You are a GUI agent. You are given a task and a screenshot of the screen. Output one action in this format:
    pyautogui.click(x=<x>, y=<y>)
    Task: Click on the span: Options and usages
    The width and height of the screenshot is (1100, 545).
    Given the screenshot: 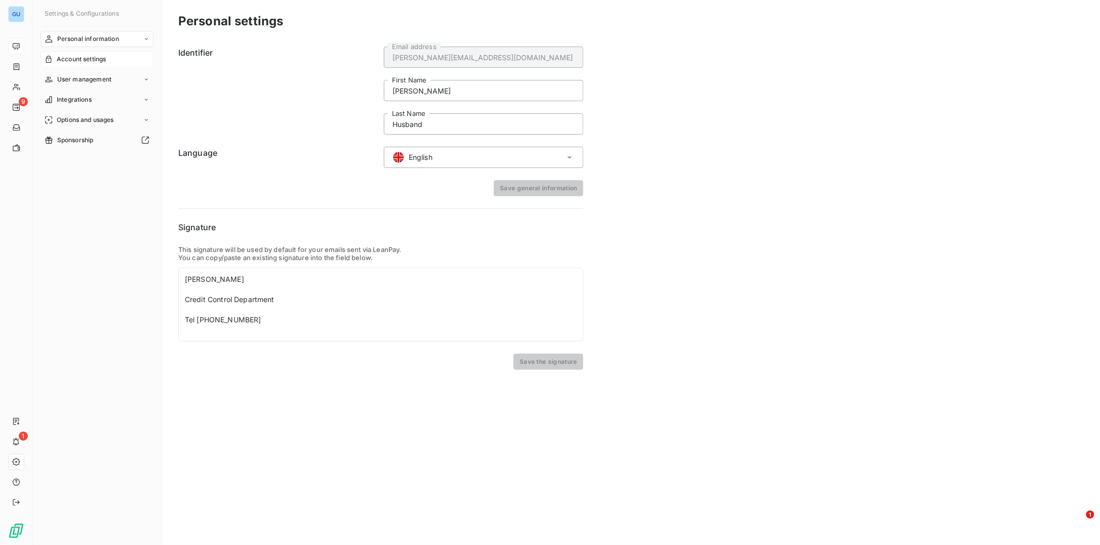 What is the action you would take?
    pyautogui.click(x=85, y=120)
    